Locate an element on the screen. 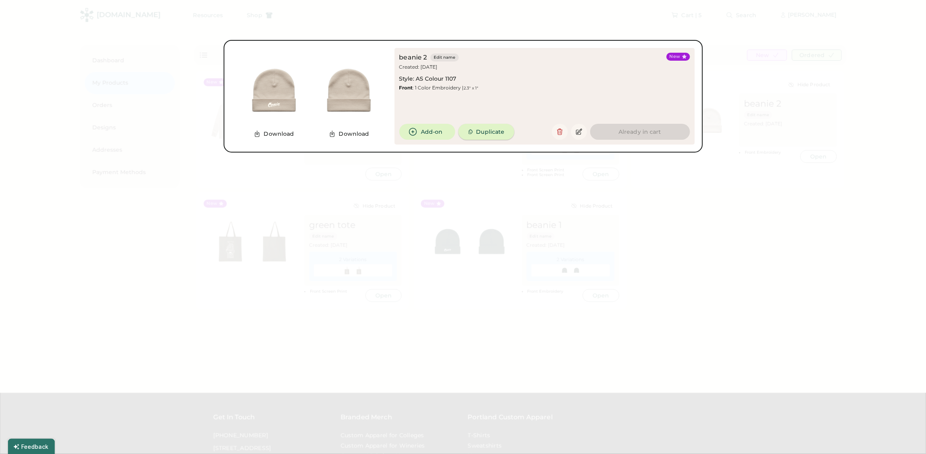 The image size is (926, 454). div: beanie 2 is located at coordinates (414, 58).